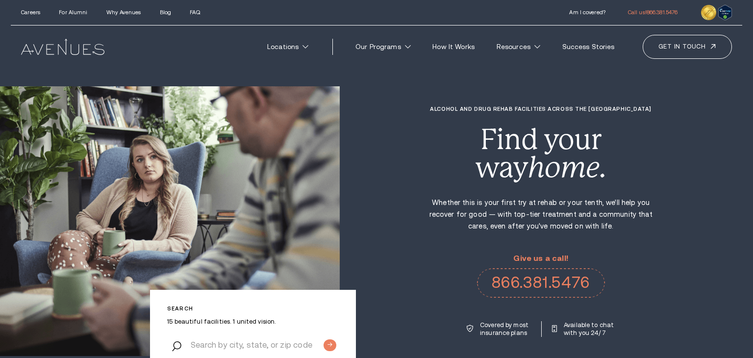  What do you see at coordinates (165, 12) in the screenshot?
I see `a: Blog` at bounding box center [165, 12].